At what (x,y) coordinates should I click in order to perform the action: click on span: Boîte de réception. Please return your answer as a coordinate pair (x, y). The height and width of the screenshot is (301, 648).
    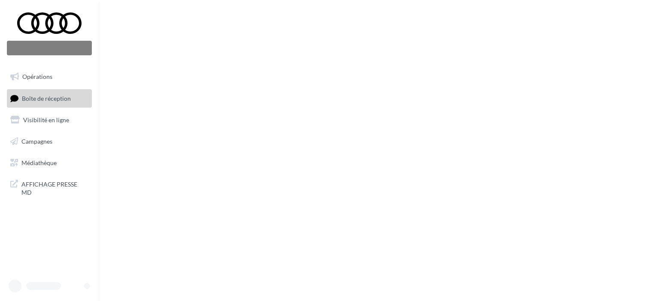
    Looking at the image, I should click on (46, 98).